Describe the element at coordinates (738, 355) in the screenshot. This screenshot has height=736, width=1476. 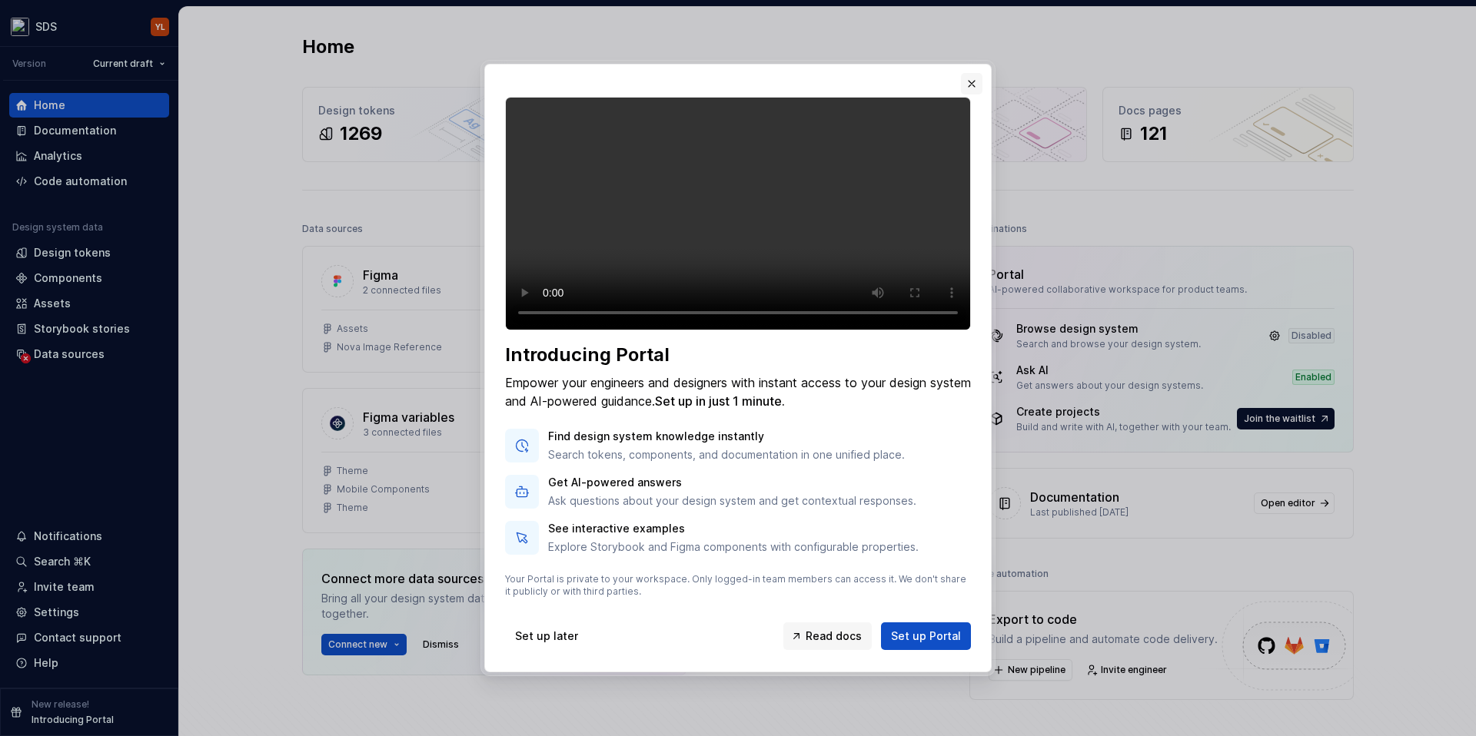
I see `div: Introducing Portal` at that location.